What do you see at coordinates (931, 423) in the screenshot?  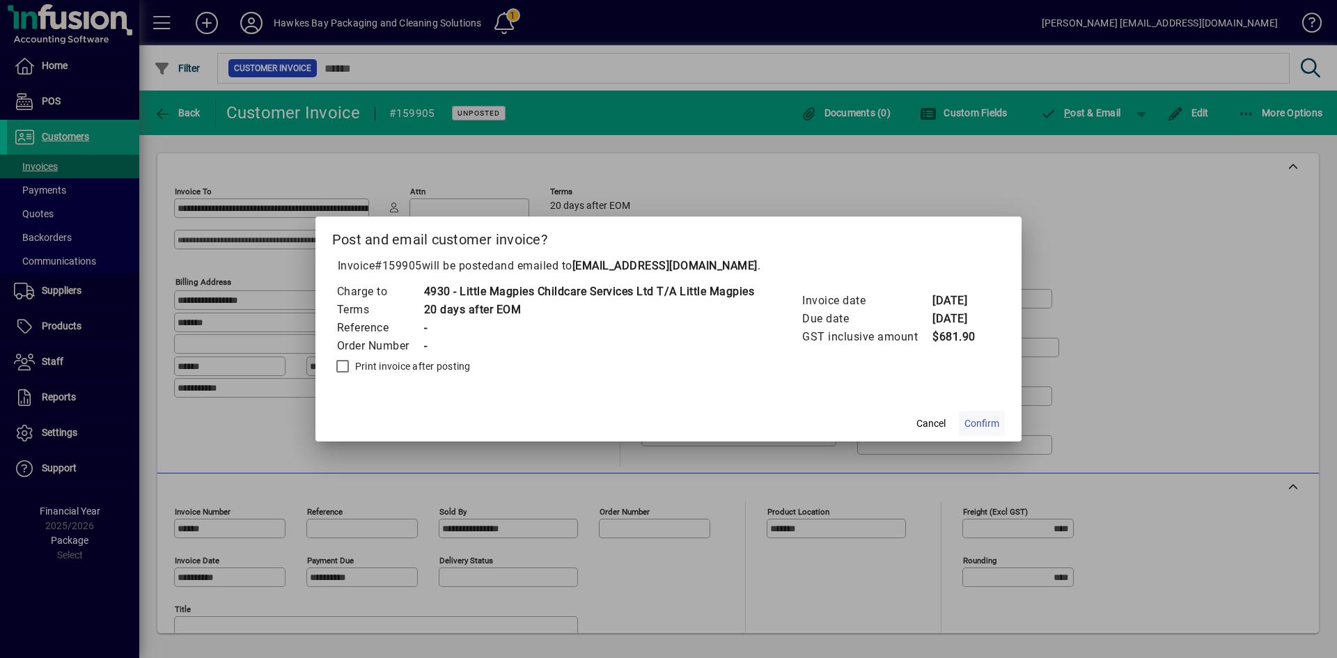 I see `button: Cancel` at bounding box center [931, 423].